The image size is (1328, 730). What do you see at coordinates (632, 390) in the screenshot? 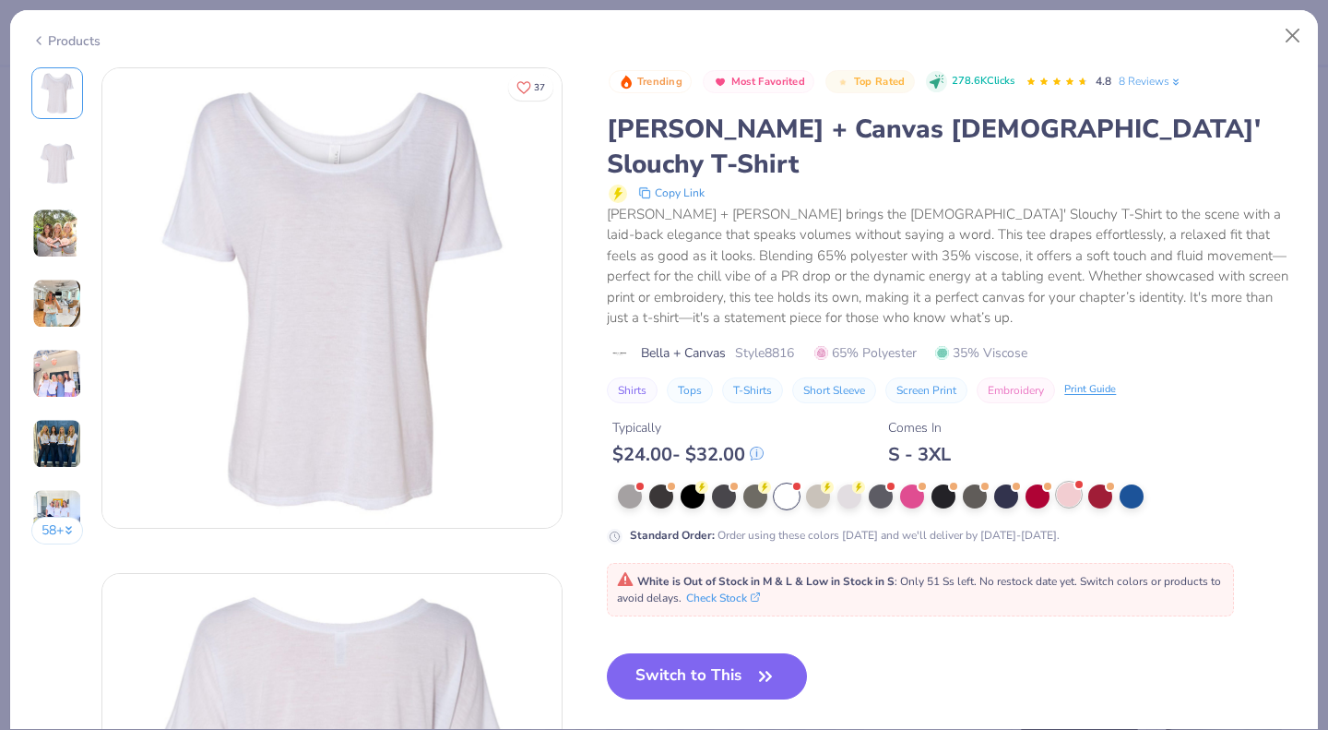
I see `button: Shirts` at bounding box center [632, 390].